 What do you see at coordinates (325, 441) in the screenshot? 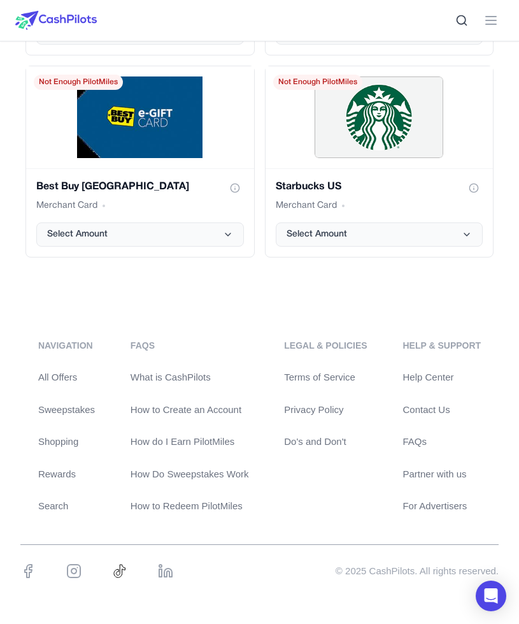
I see `a: Do's and Don't` at bounding box center [325, 441].